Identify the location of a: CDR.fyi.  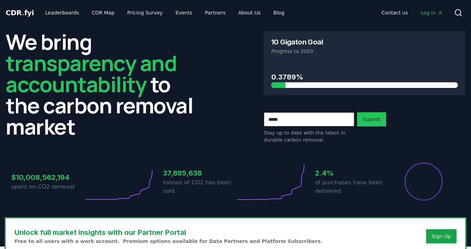
(20, 13).